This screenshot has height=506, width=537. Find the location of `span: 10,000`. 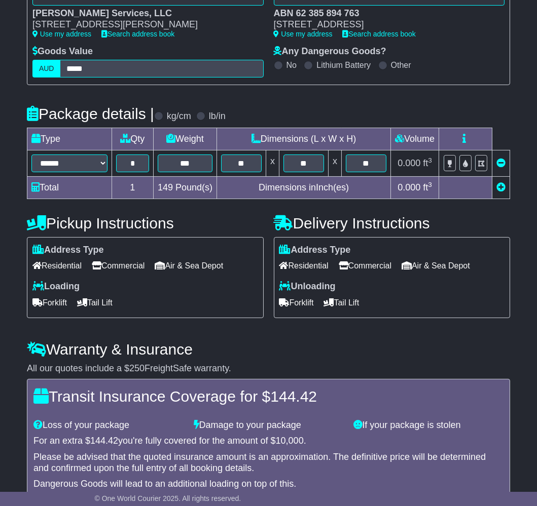

span: 10,000 is located at coordinates (289, 441).